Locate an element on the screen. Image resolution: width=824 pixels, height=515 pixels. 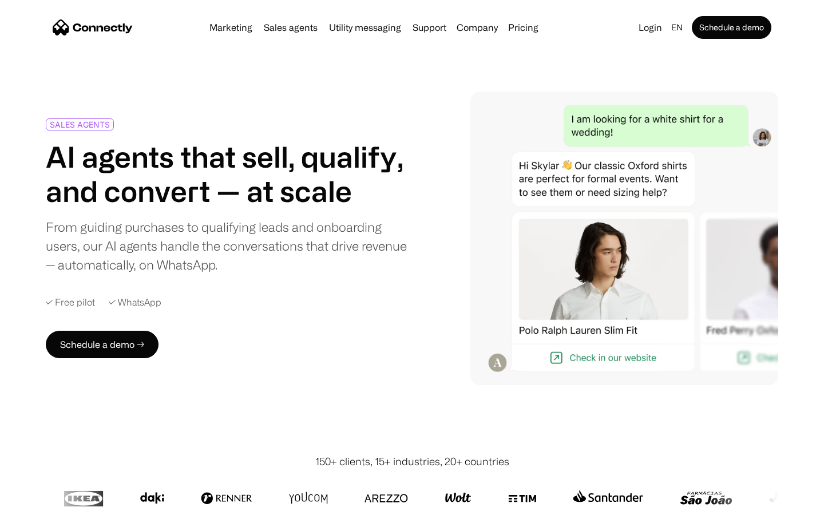
div: en is located at coordinates (677, 27).